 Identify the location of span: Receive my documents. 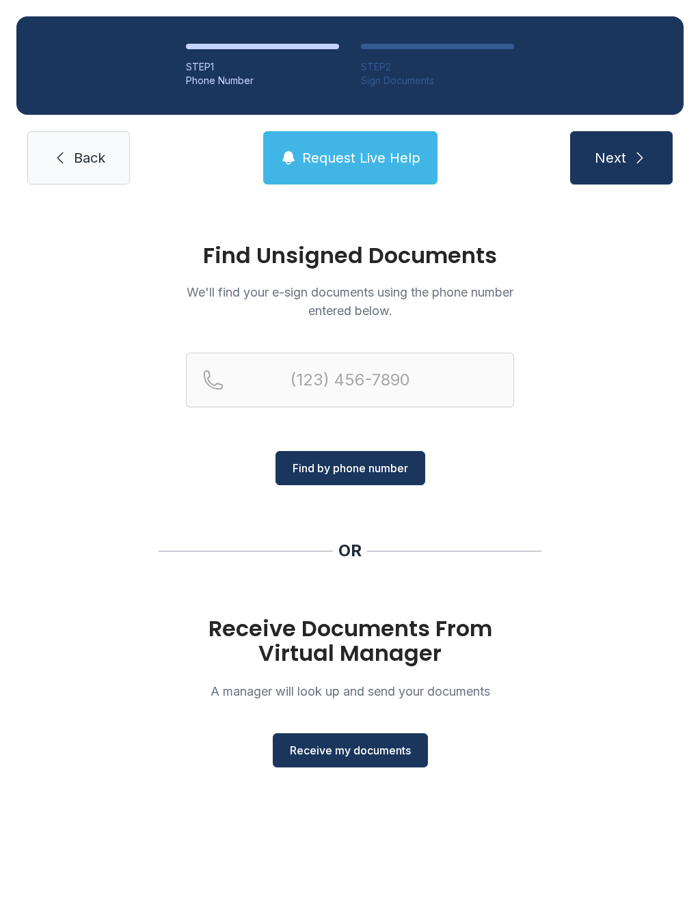
(350, 751).